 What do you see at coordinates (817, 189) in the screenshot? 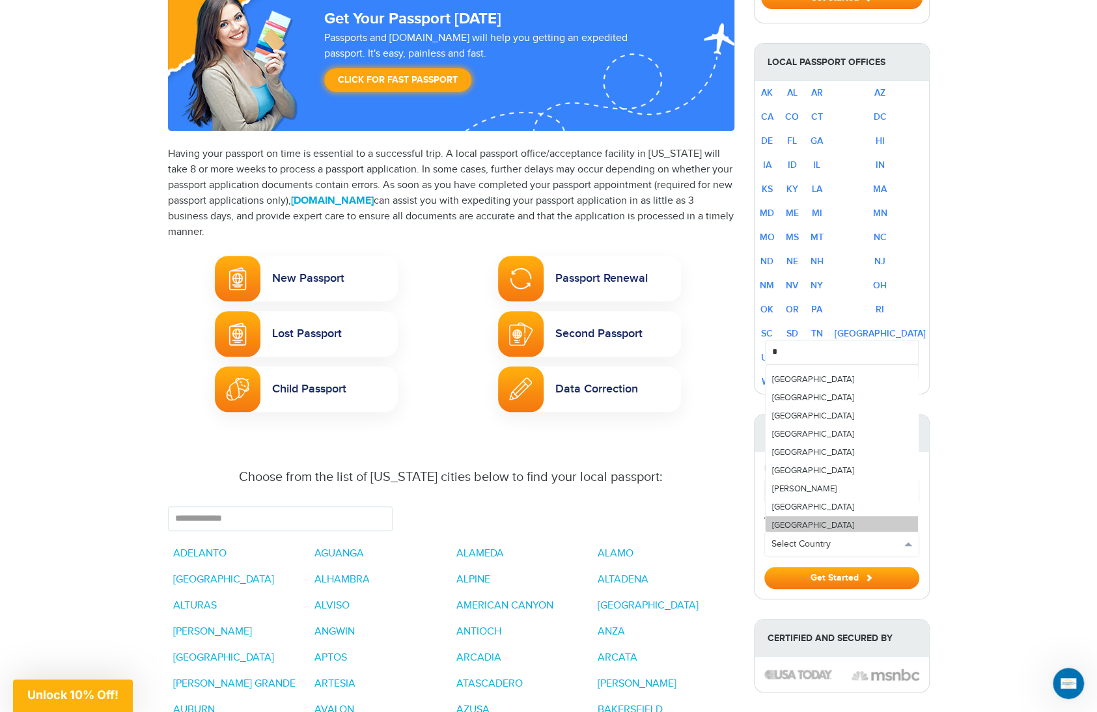
I see `a: LA` at bounding box center [817, 189].